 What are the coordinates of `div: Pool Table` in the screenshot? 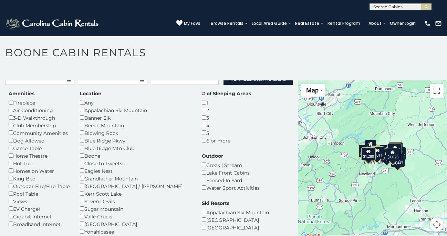 It's located at (39, 193).